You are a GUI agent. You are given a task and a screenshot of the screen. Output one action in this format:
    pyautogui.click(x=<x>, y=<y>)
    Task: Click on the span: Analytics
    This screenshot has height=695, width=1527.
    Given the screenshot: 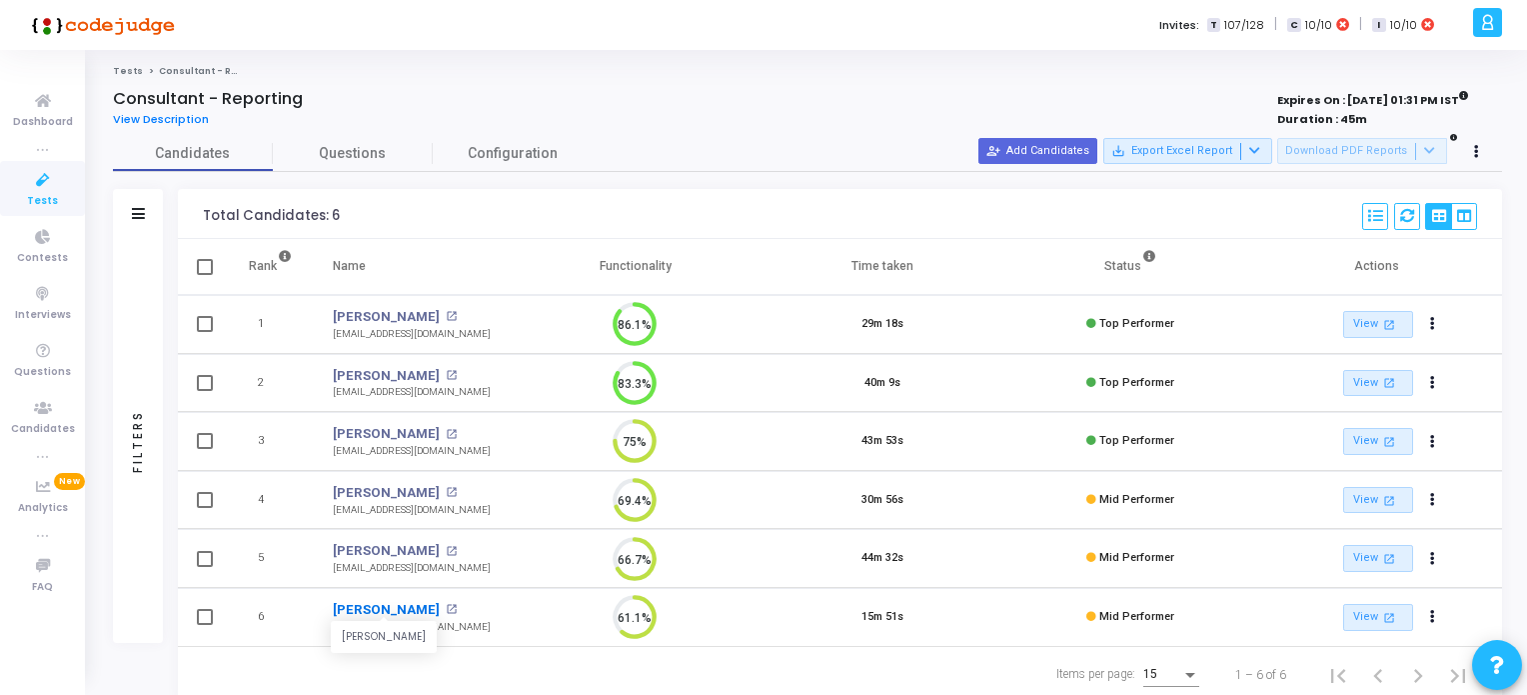 What is the action you would take?
    pyautogui.click(x=43, y=508)
    